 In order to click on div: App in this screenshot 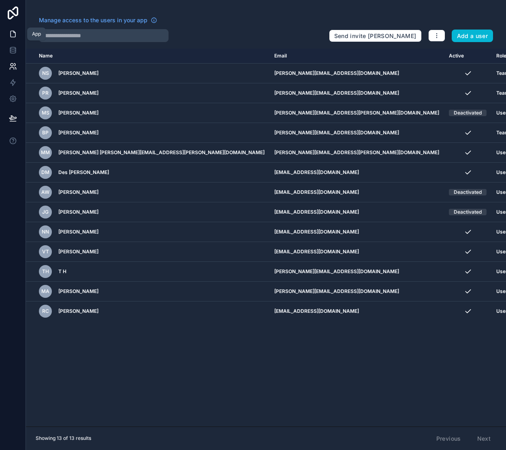, I will do `click(36, 34)`.